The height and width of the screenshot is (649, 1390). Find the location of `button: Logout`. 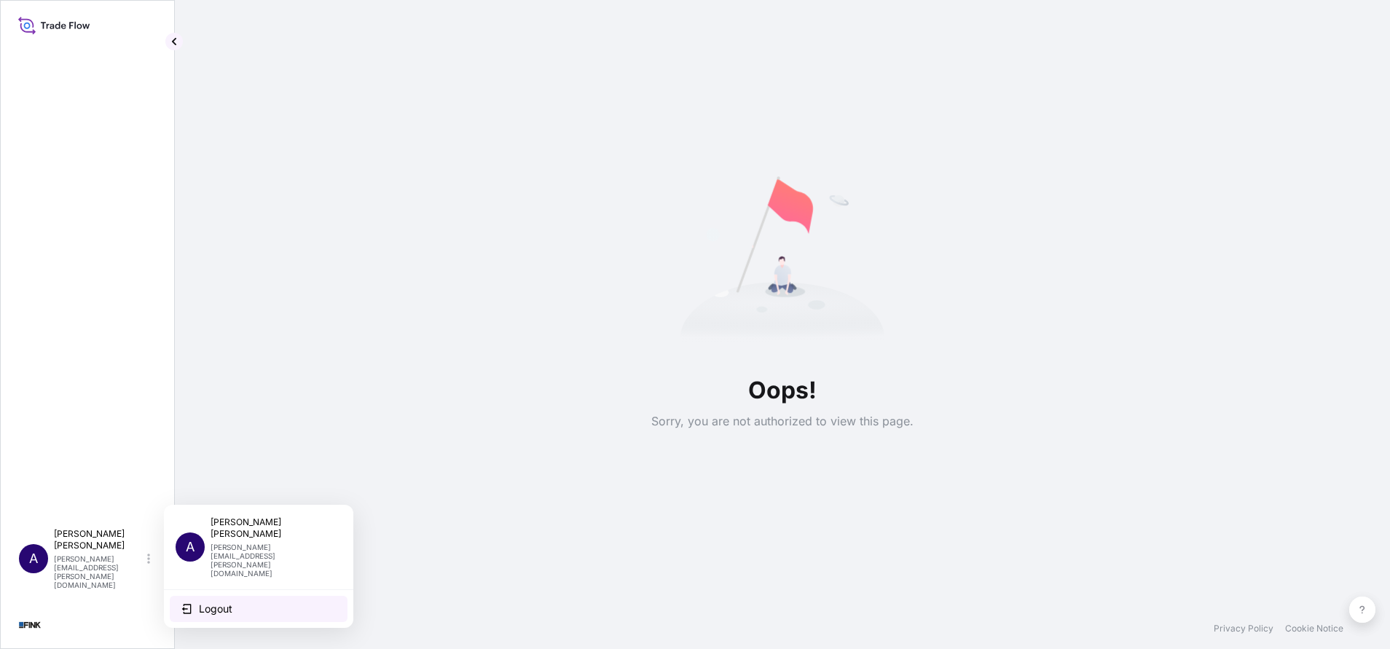

button: Logout is located at coordinates (259, 609).